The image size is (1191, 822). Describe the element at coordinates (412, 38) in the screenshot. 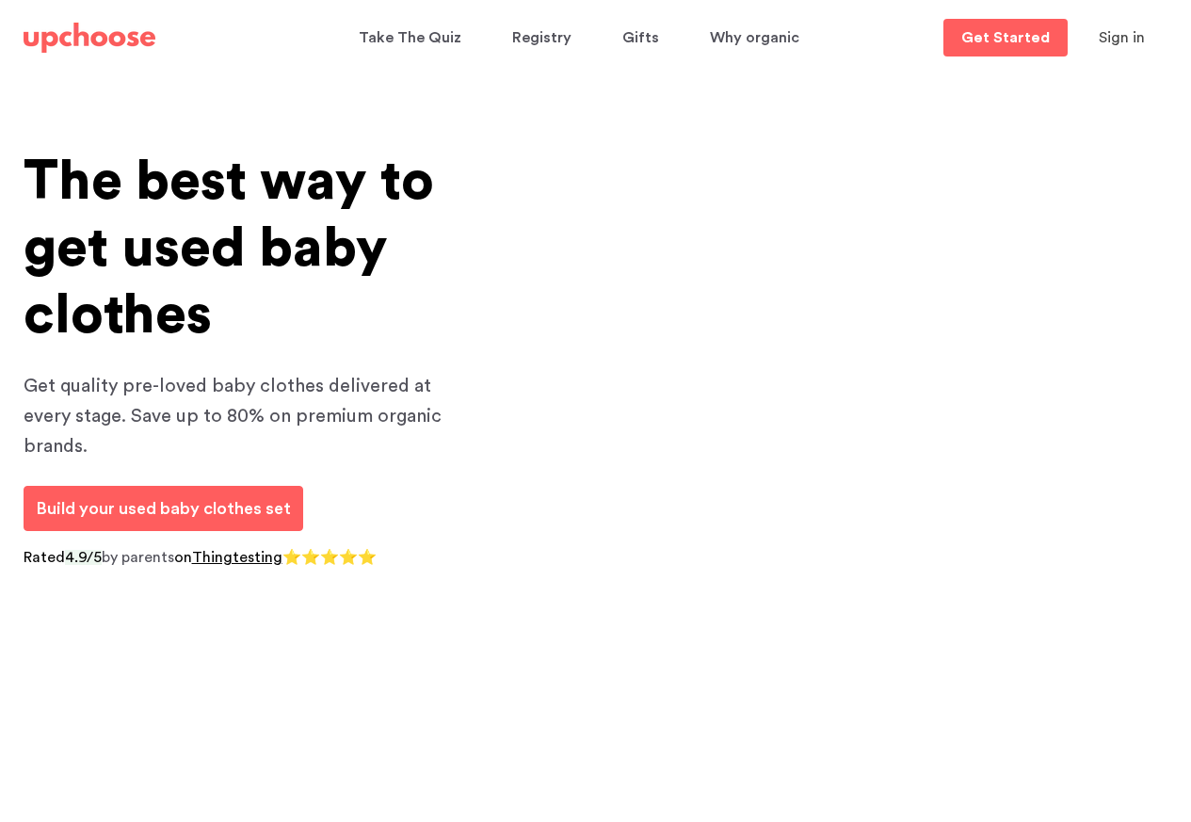

I see `a: Take The Quiz` at that location.